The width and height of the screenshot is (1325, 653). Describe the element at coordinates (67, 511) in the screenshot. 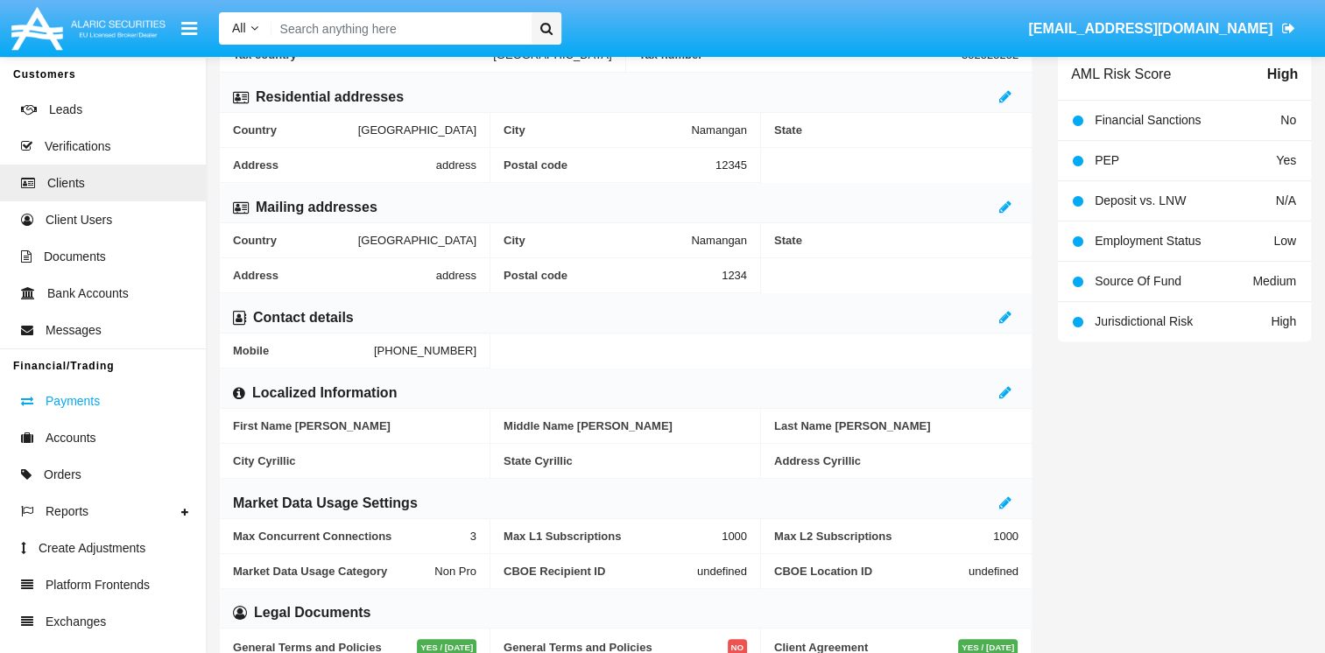

I see `span: Reports` at that location.